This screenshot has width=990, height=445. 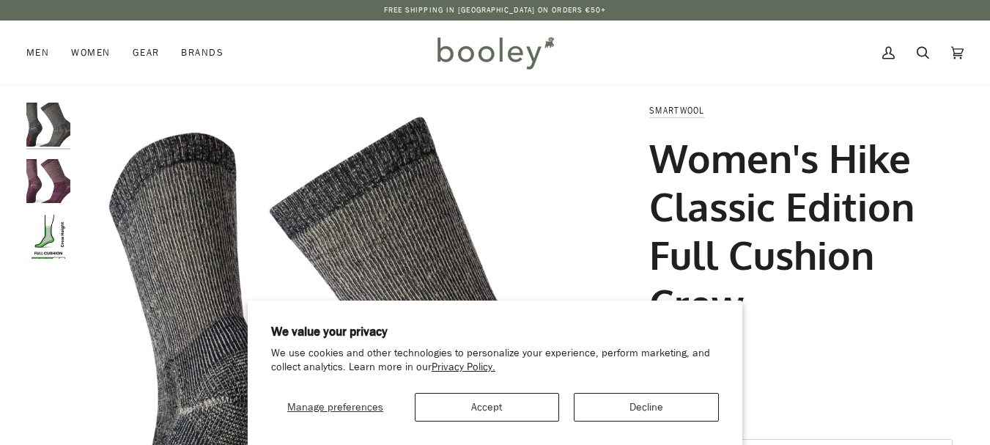 I want to click on div: Women, so click(x=90, y=53).